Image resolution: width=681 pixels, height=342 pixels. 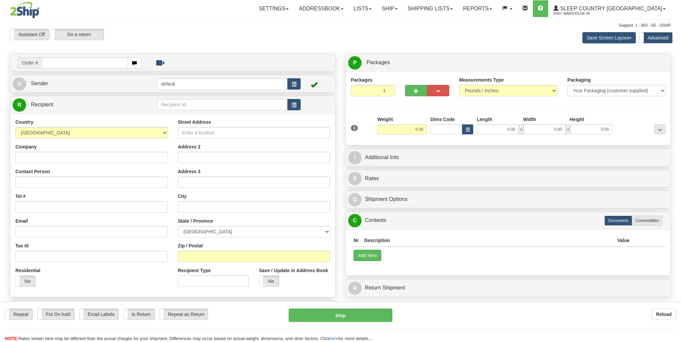 I want to click on label: Measurements Type, so click(x=482, y=80).